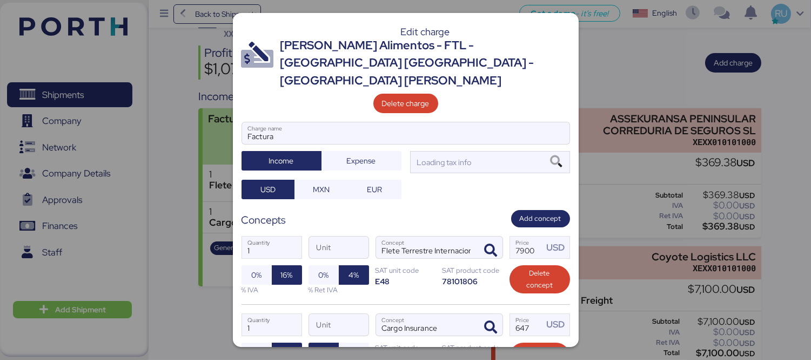 This screenshot has height=360, width=811. I want to click on div: % IVA, so click(272, 289).